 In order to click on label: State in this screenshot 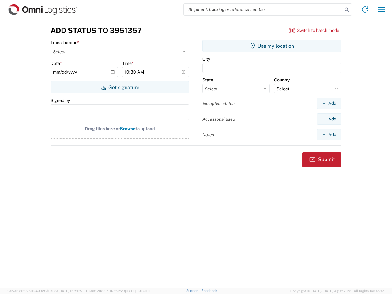, I will do `click(208, 80)`.